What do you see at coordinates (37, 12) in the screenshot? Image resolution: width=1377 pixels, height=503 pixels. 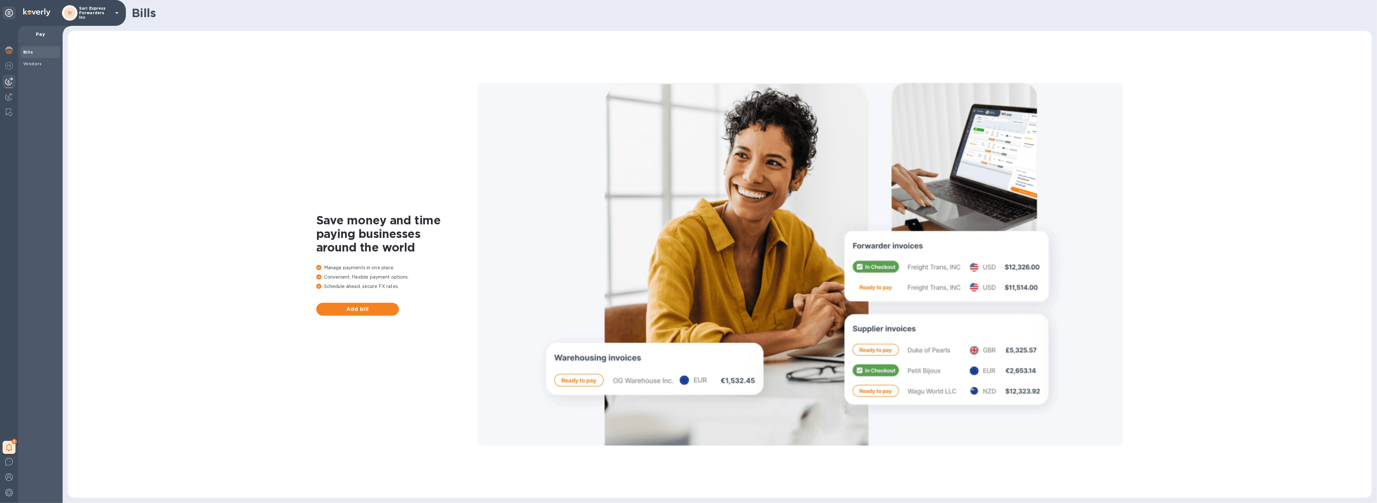 I see `img: Logo` at bounding box center [37, 12].